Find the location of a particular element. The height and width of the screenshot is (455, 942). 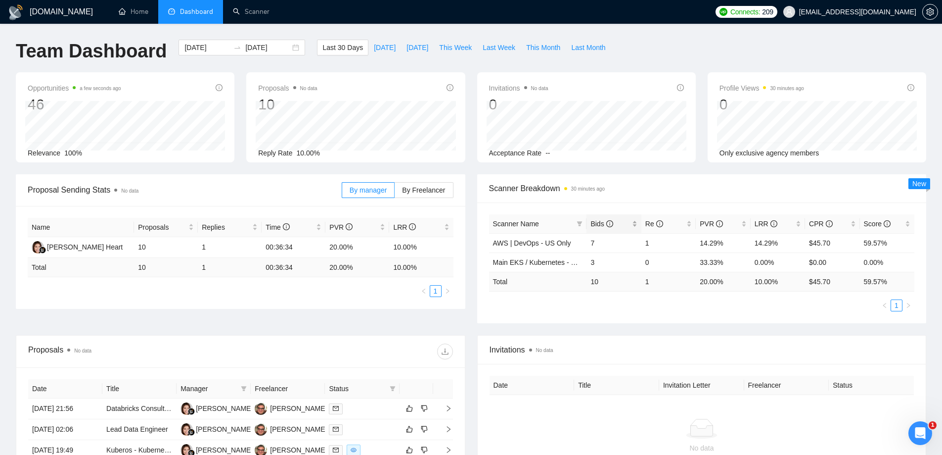

span: Re is located at coordinates (654, 224).